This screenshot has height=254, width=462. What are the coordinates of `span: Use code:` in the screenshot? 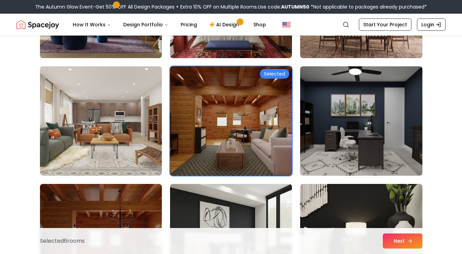 It's located at (284, 7).